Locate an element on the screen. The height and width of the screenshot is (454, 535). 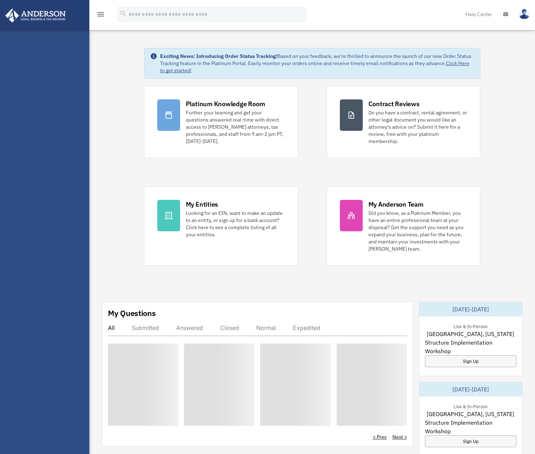
div: Submitted is located at coordinates (146, 328).